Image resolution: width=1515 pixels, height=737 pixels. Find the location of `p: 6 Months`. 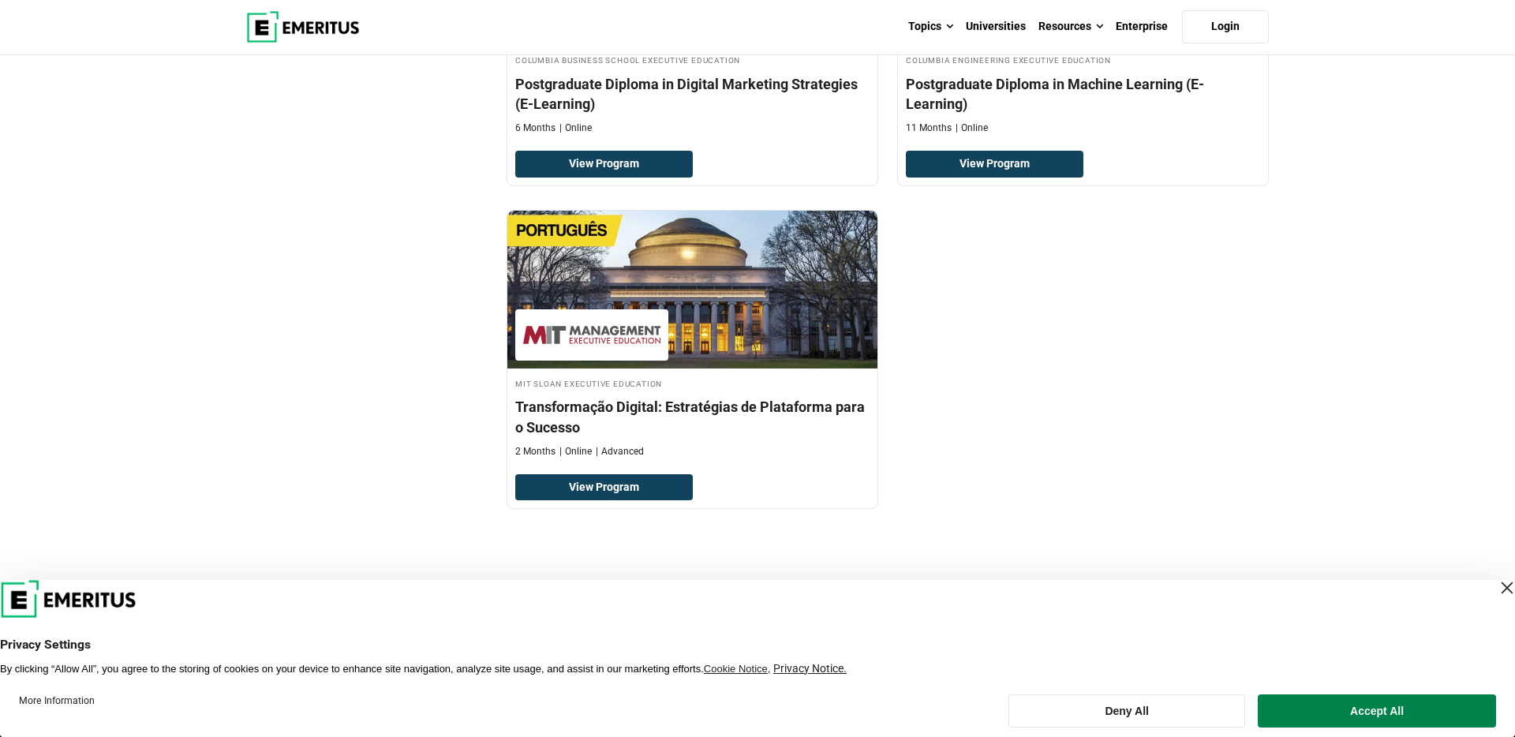

p: 6 Months is located at coordinates (535, 128).